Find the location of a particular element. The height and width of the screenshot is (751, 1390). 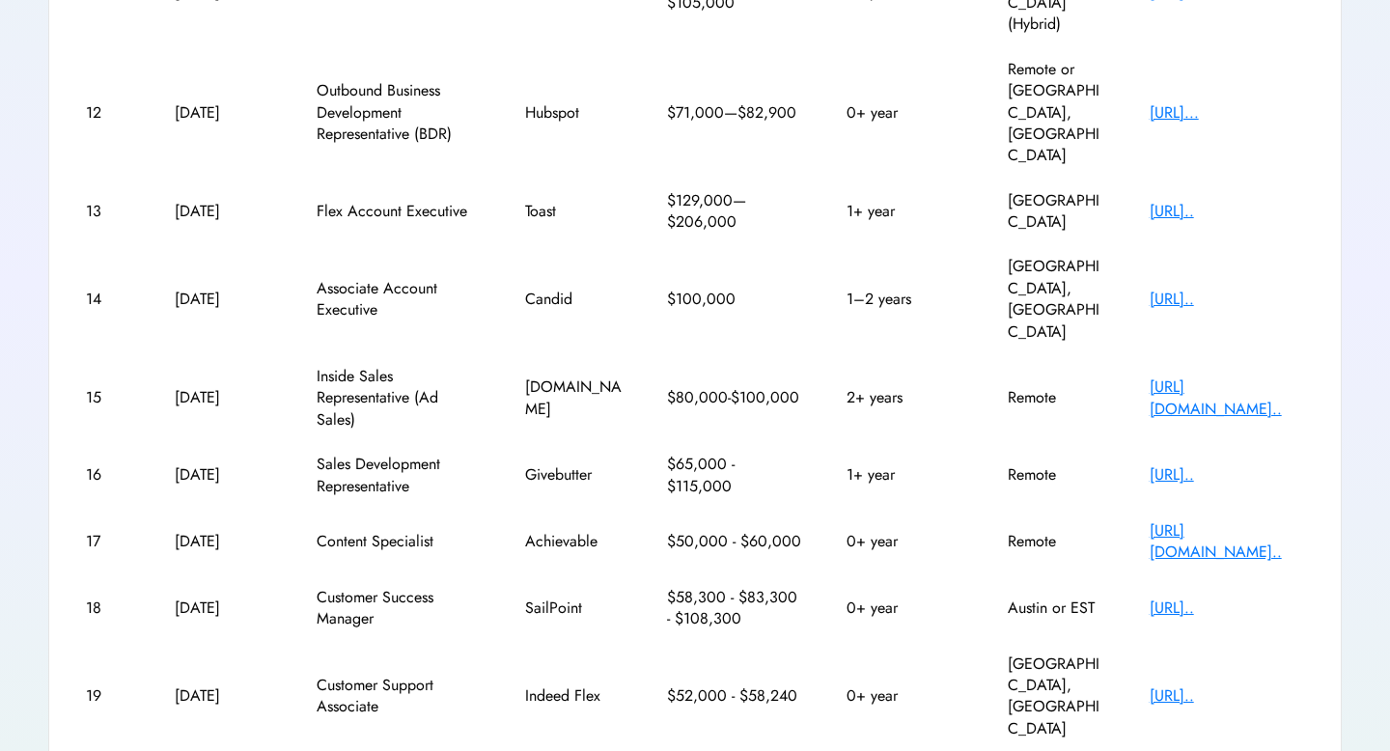

div: 14 is located at coordinates (107, 299).